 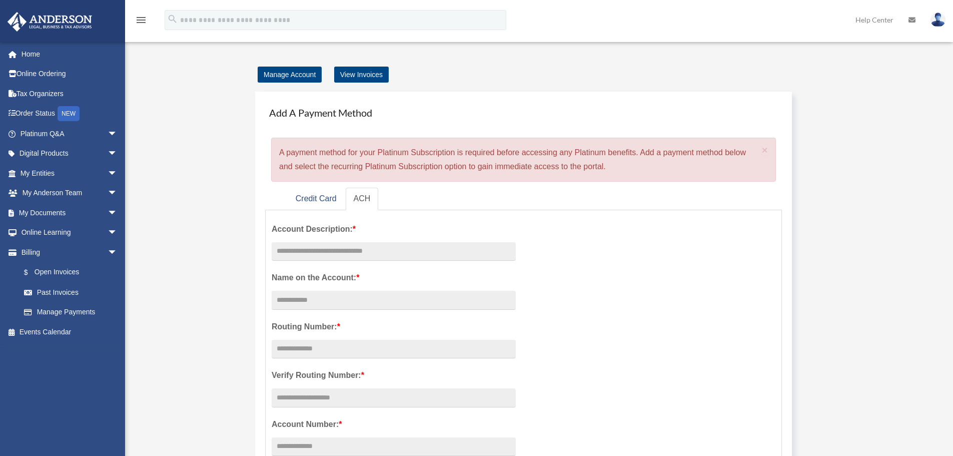 I want to click on label: Name on the Account:, so click(x=394, y=278).